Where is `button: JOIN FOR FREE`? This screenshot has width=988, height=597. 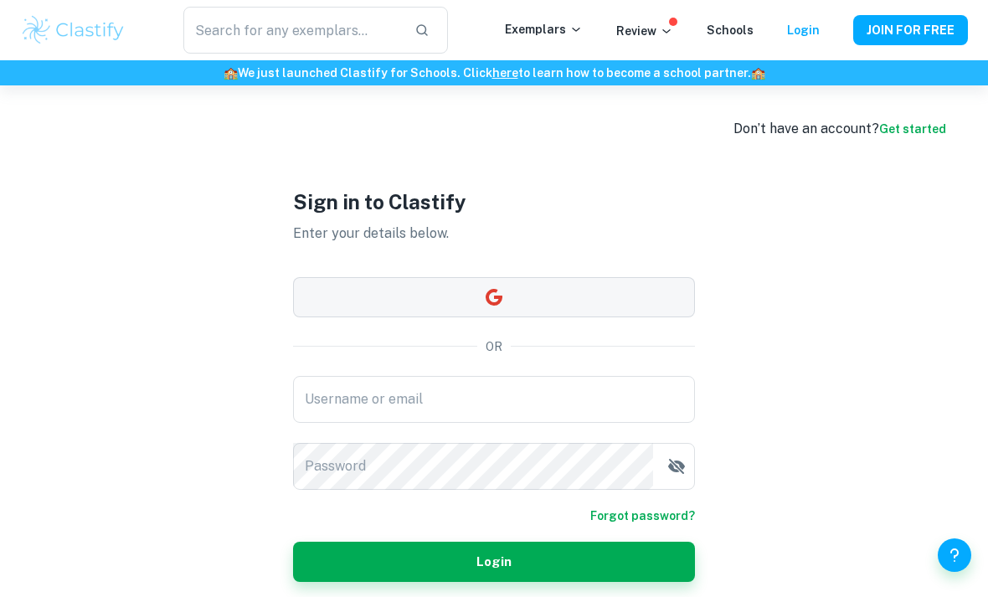 button: JOIN FOR FREE is located at coordinates (910, 30).